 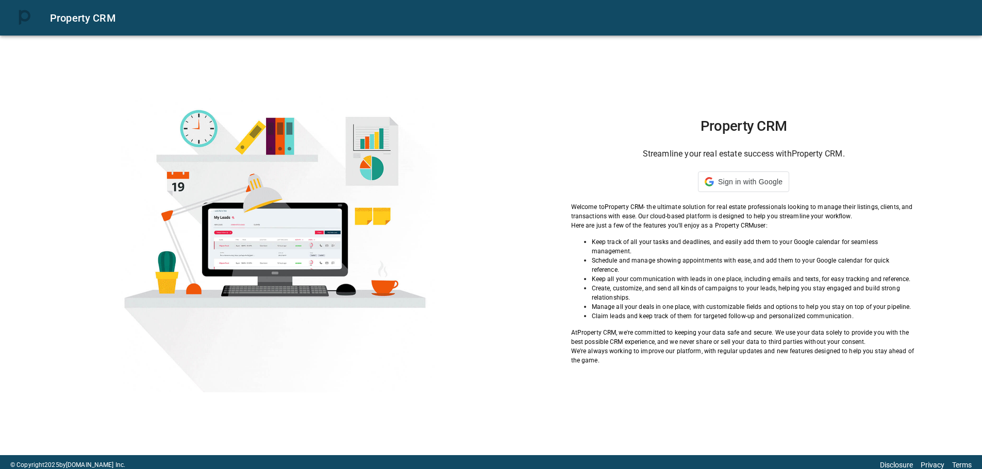 I want to click on a: Privacy, so click(x=932, y=465).